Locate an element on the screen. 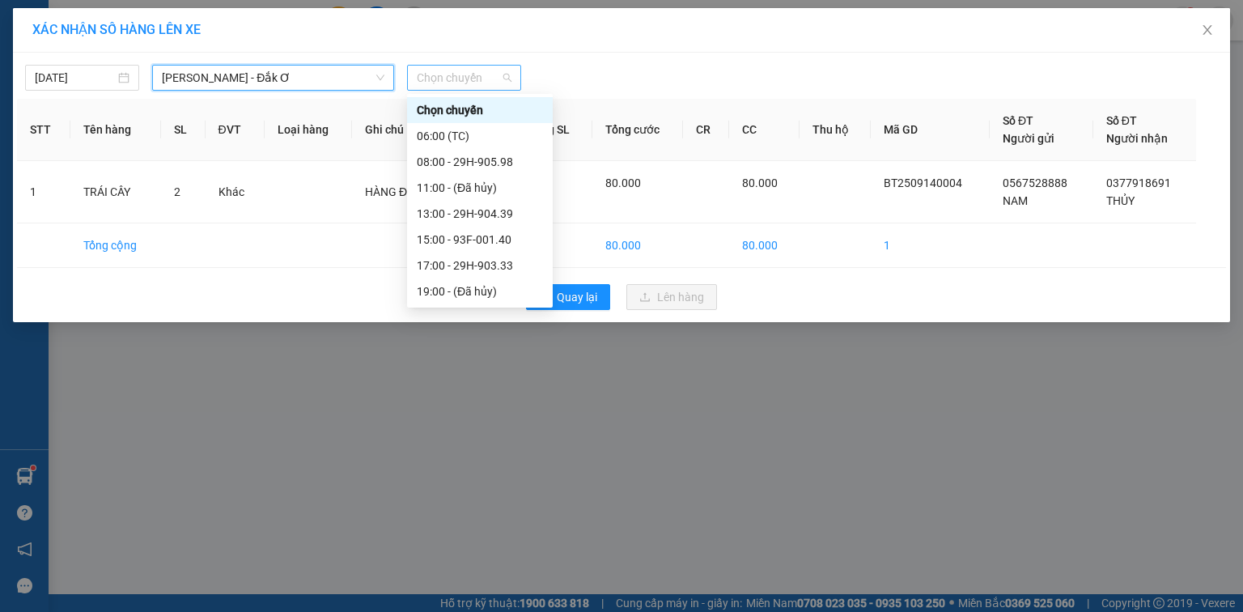 This screenshot has height=612, width=1243. td: 2 is located at coordinates (553, 245).